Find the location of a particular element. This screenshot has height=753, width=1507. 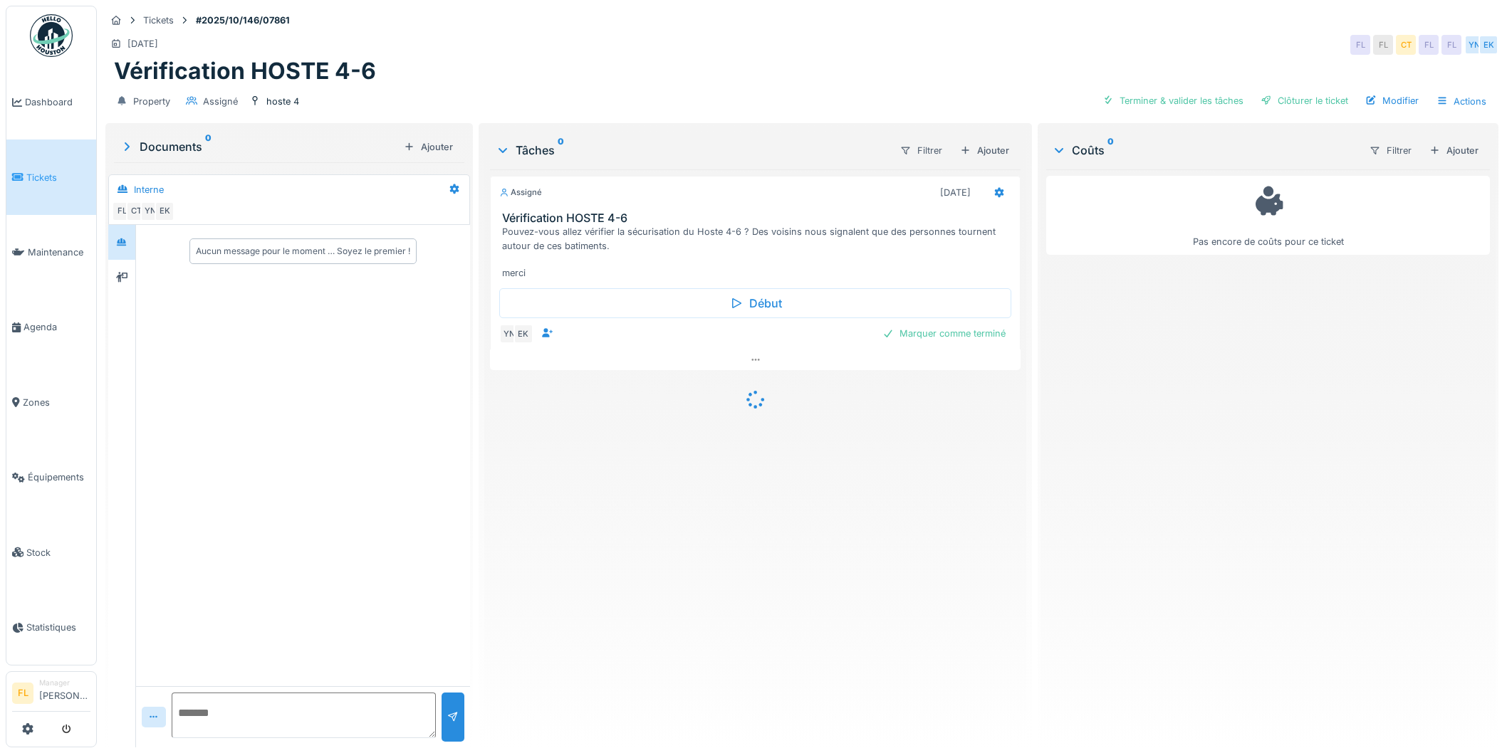

span: Stock is located at coordinates (58, 553).